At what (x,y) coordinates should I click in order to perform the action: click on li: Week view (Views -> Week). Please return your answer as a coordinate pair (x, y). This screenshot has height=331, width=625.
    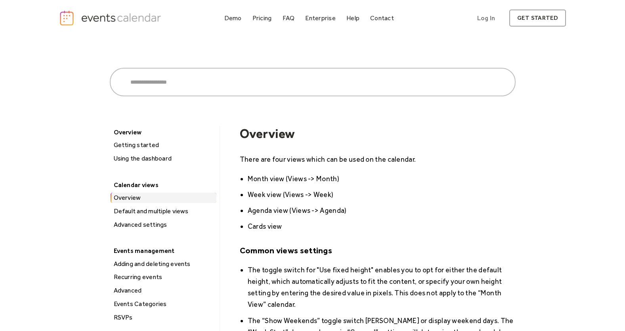
    Looking at the image, I should click on (382, 194).